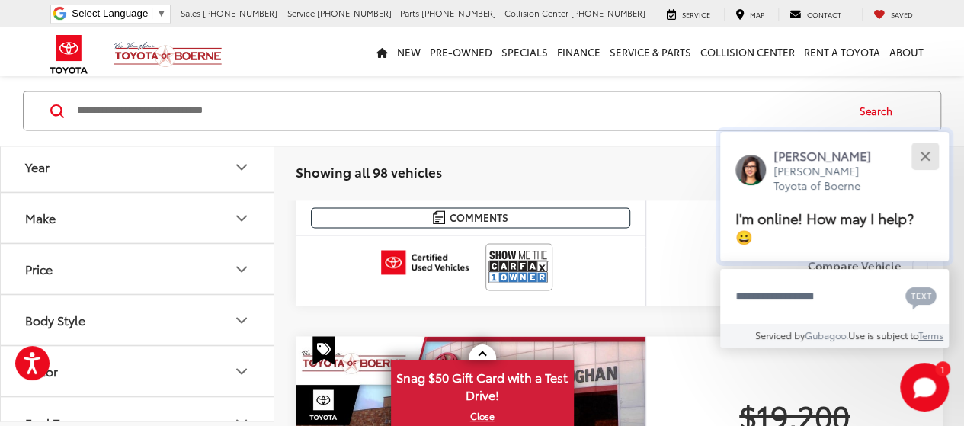 The width and height of the screenshot is (964, 426). What do you see at coordinates (470, 217) in the screenshot?
I see `button: Comments` at bounding box center [470, 217].